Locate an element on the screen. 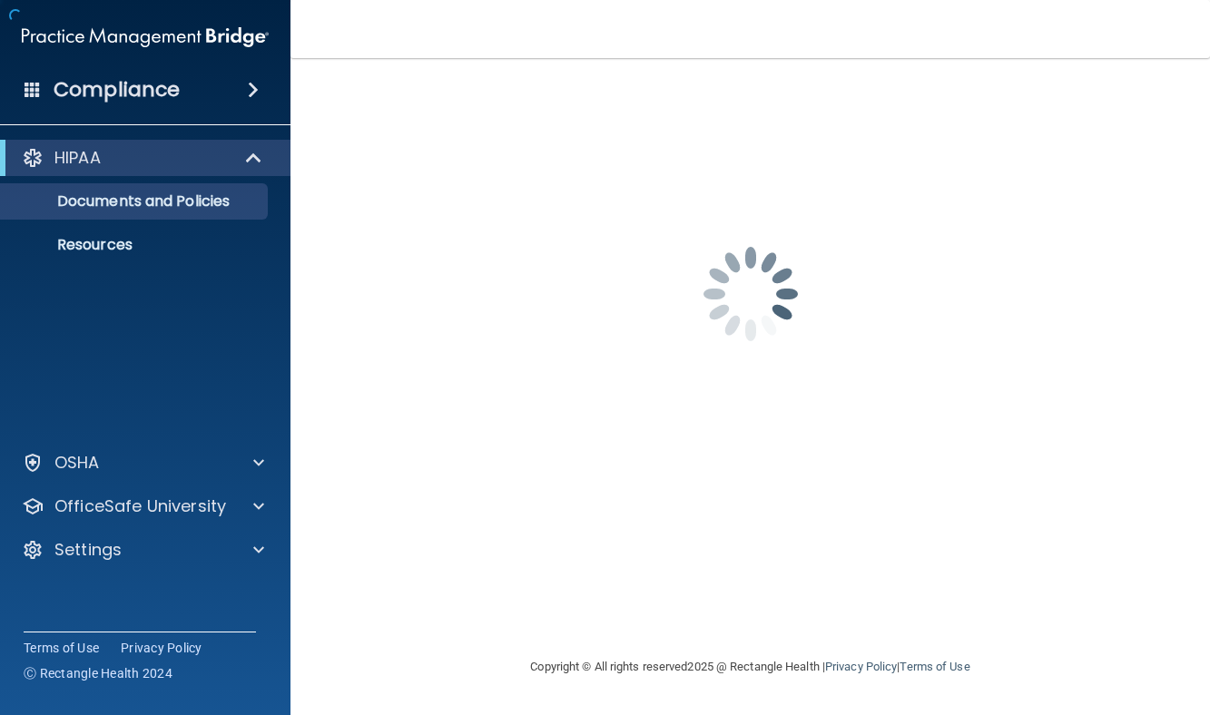  p: OfficeSafe University is located at coordinates (140, 506).